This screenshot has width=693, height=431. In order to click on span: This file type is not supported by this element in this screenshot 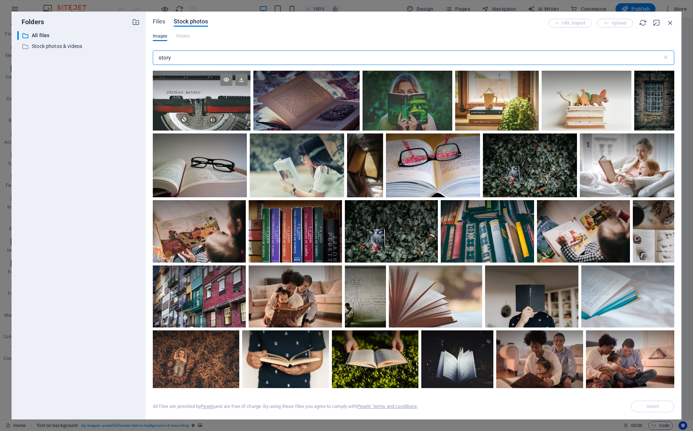, I will do `click(183, 36)`.